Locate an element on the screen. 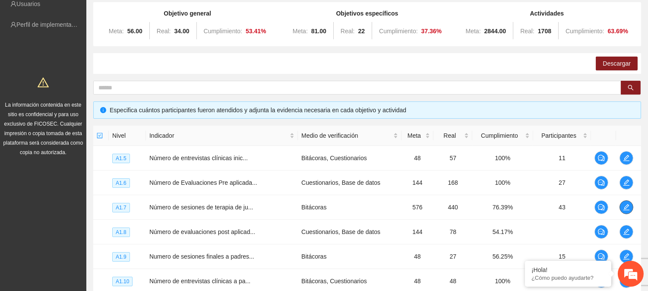 This screenshot has width=648, height=291. span: A1.6 is located at coordinates (121, 183).